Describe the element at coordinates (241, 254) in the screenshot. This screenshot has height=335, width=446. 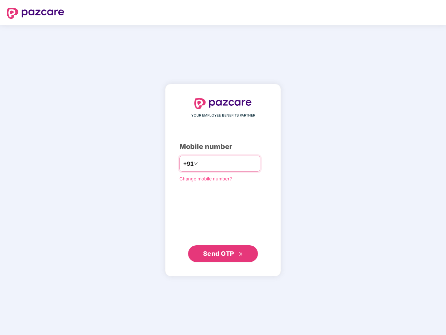
I see `span: double-right` at that location.